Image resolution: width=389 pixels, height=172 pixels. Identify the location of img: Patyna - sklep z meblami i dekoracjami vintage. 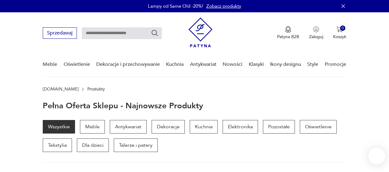
(201, 32).